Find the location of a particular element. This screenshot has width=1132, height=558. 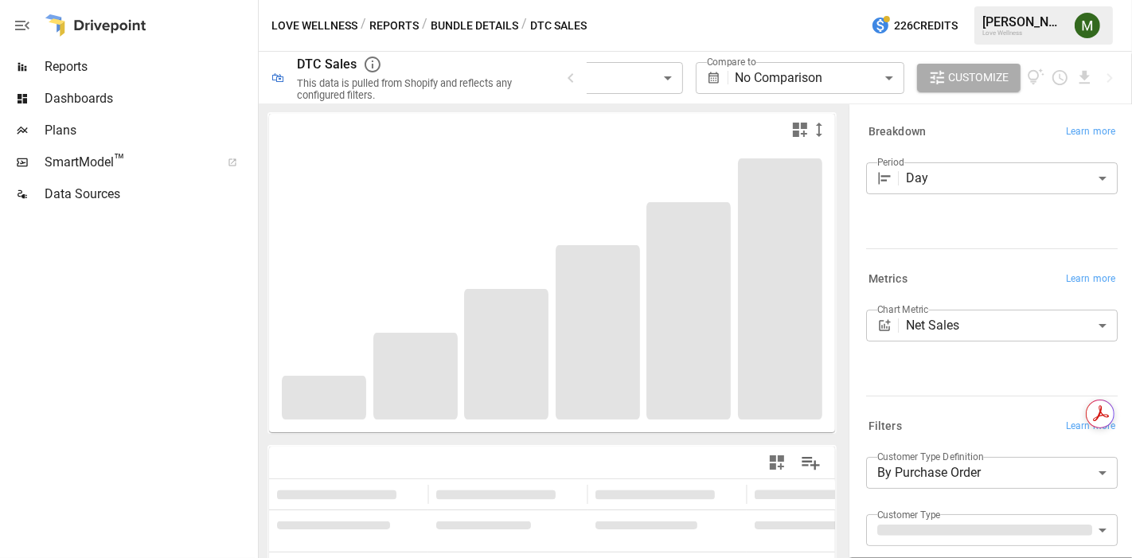

span: Customize is located at coordinates (979, 77).